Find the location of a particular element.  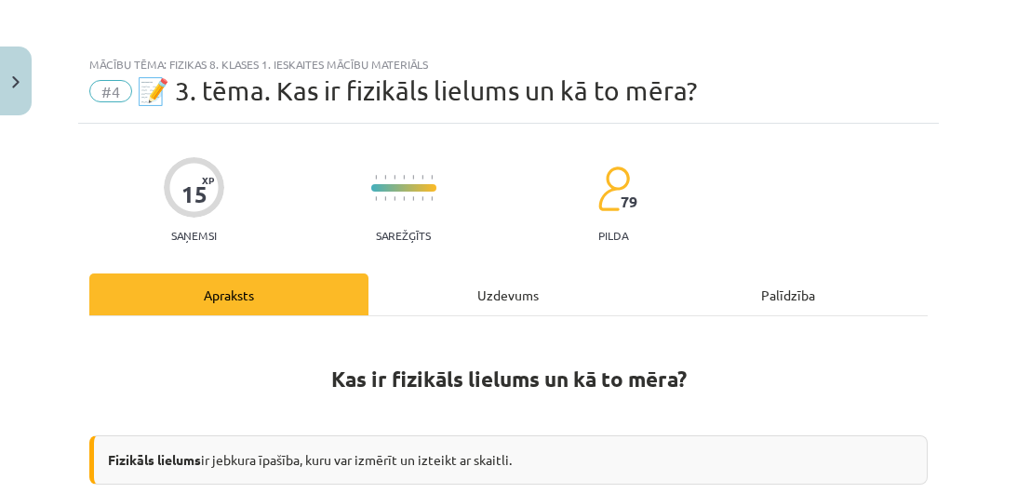

div: Mācību tēma: Fizikas 8. klases 1. ieskaites mācību materiāls is located at coordinates (508, 64).